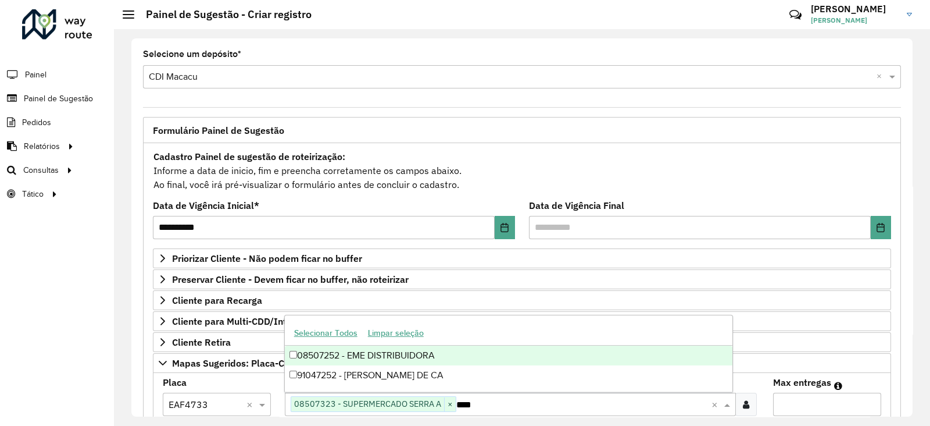  Describe the element at coordinates (249, 156) in the screenshot. I see `strong: Cadastro Painel de sugestão de roteirização:` at that location.